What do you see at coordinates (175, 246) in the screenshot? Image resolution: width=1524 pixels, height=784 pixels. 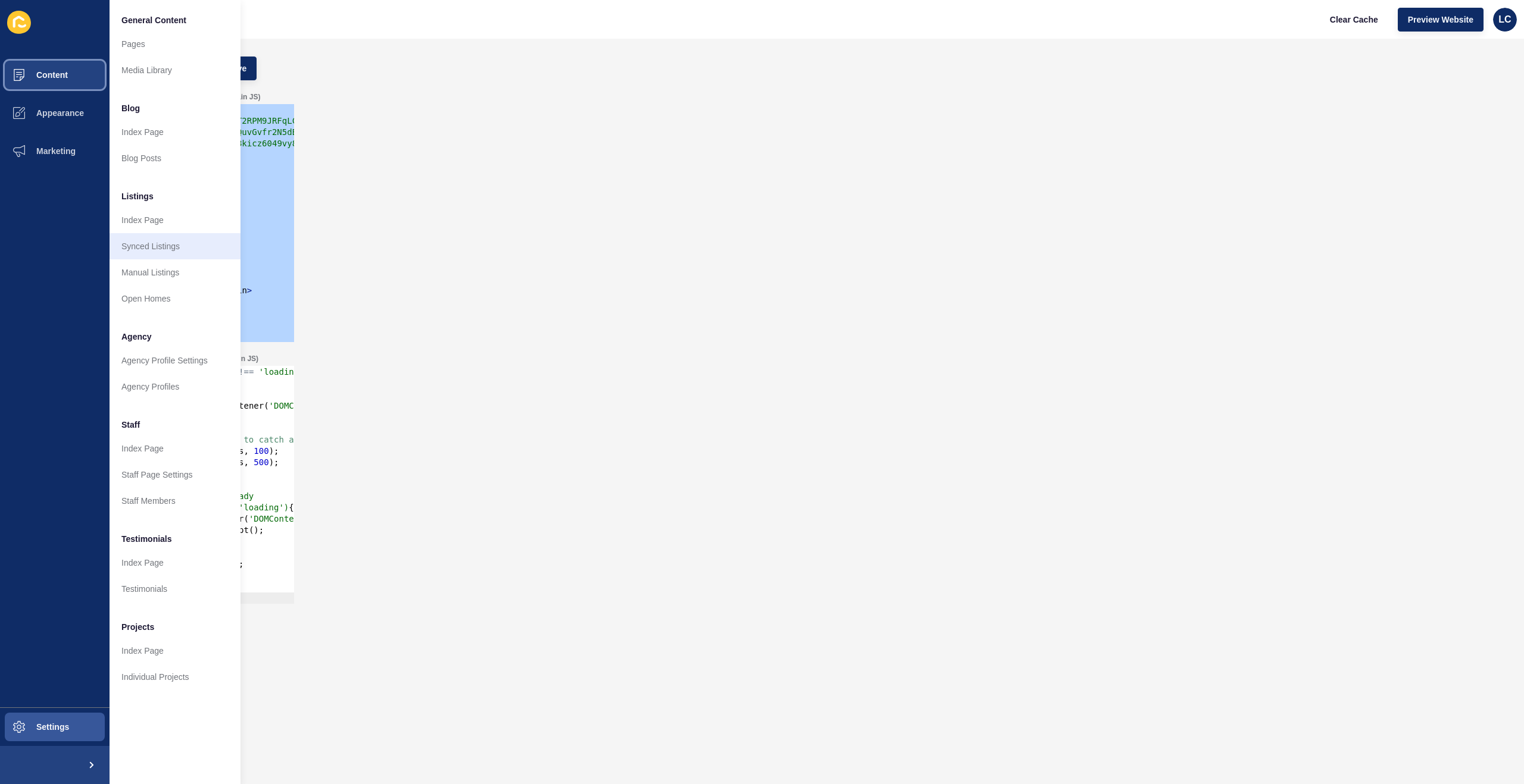 I see `a: Synced Listings` at bounding box center [175, 246].